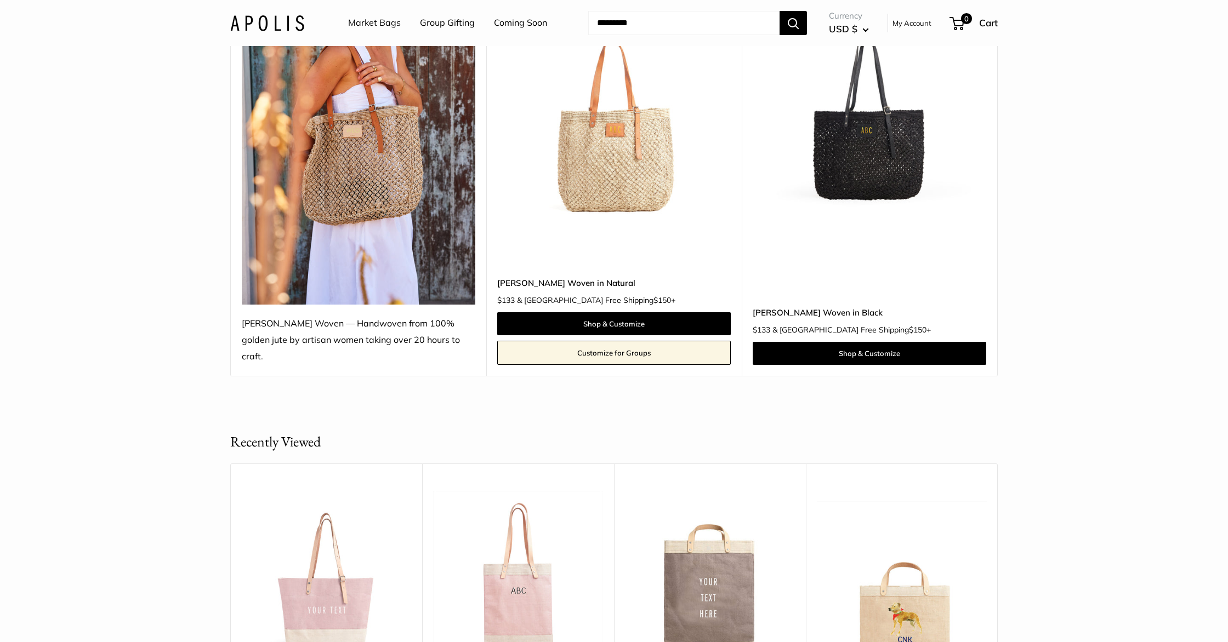  I want to click on button: Search, so click(793, 23).